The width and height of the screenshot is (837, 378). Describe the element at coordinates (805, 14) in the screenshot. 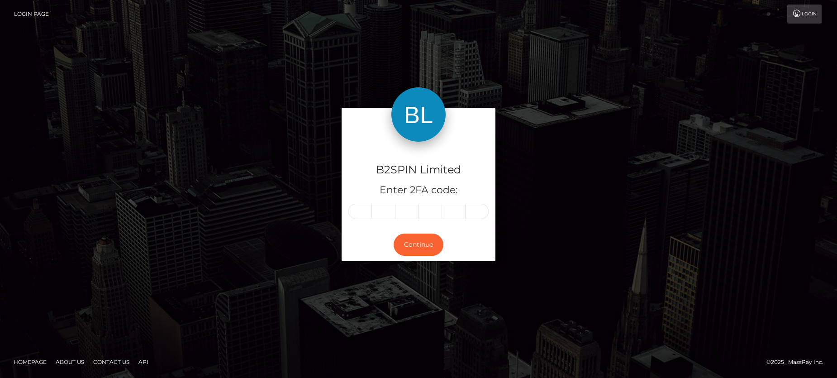

I see `a: Login` at that location.